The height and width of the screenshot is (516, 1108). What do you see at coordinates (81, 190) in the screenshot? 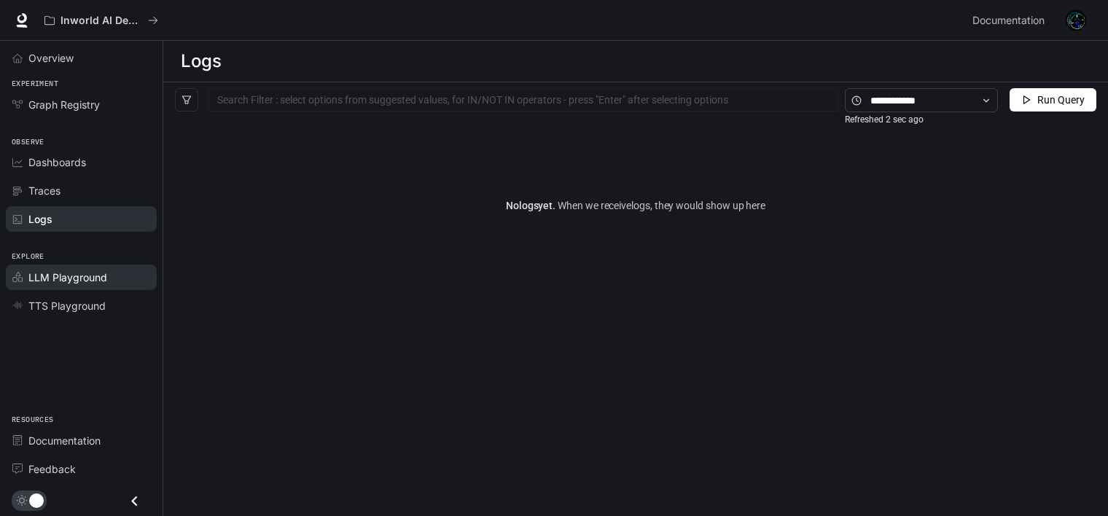
I see `a: Traces` at bounding box center [81, 190].